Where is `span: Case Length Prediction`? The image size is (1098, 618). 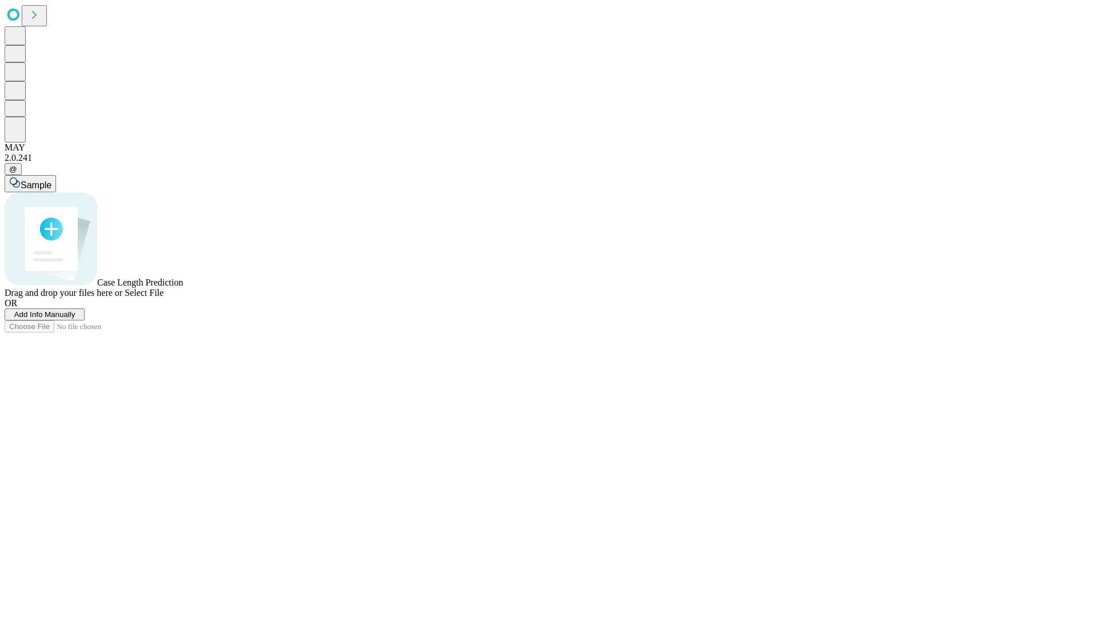 span: Case Length Prediction is located at coordinates (140, 282).